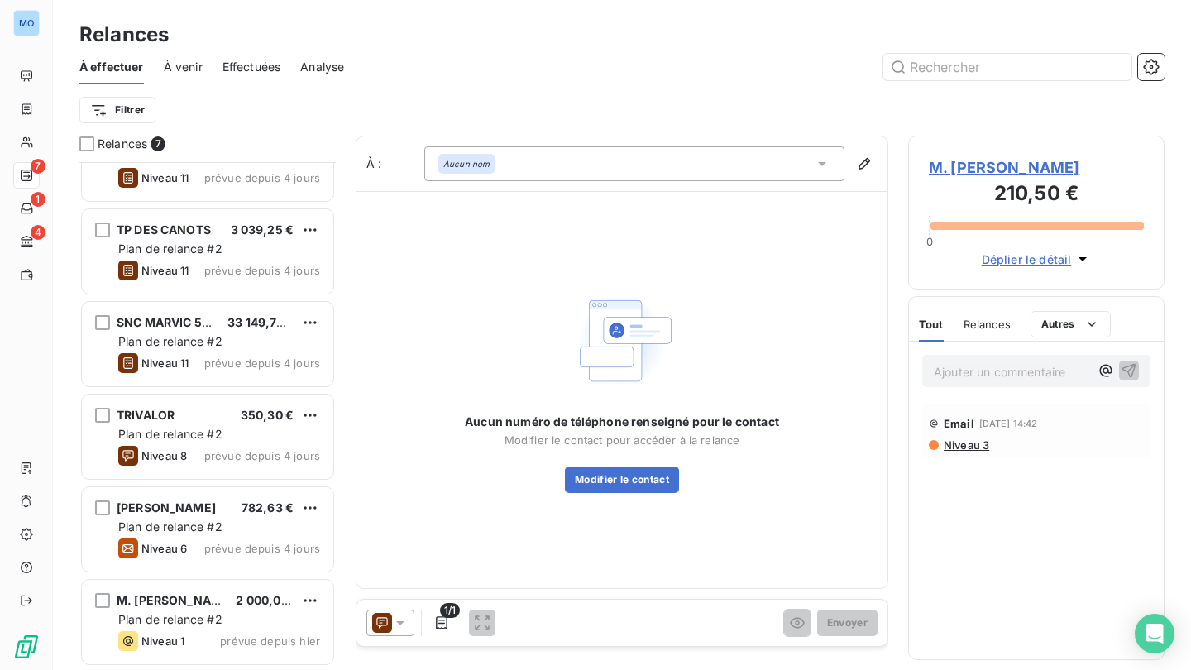 This screenshot has height=670, width=1191. What do you see at coordinates (38, 232) in the screenshot?
I see `span: 4` at bounding box center [38, 232].